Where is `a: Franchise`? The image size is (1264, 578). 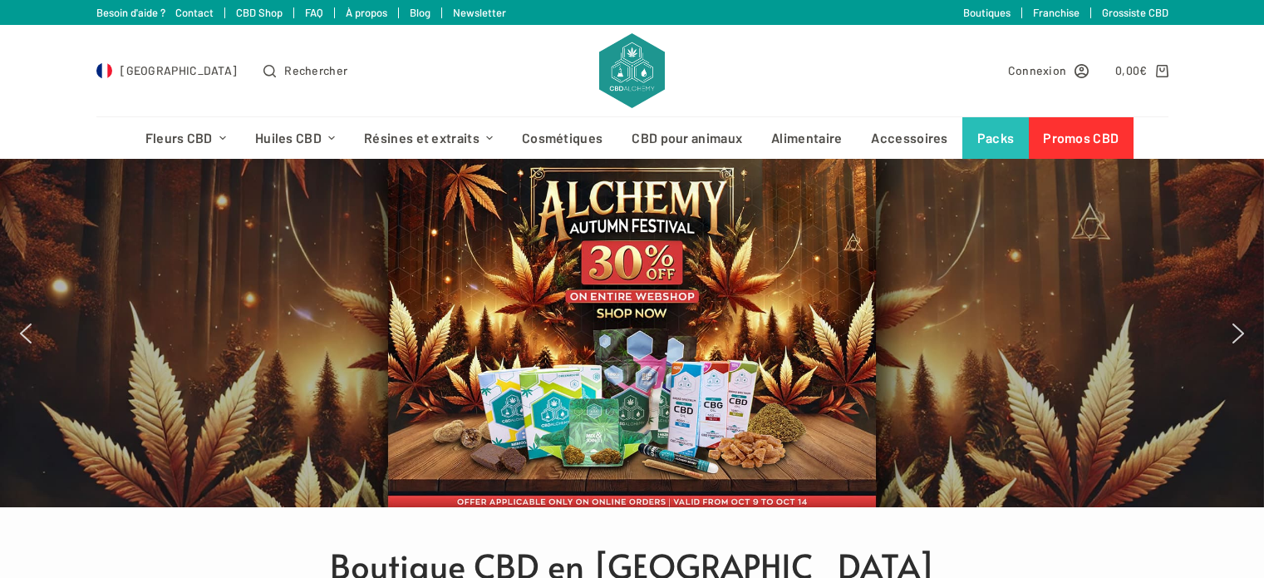 a: Franchise is located at coordinates (1057, 12).